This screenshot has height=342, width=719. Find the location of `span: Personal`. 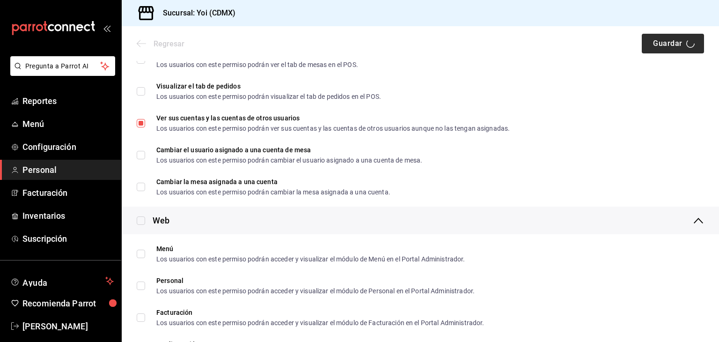

span: Personal is located at coordinates (68, 170).